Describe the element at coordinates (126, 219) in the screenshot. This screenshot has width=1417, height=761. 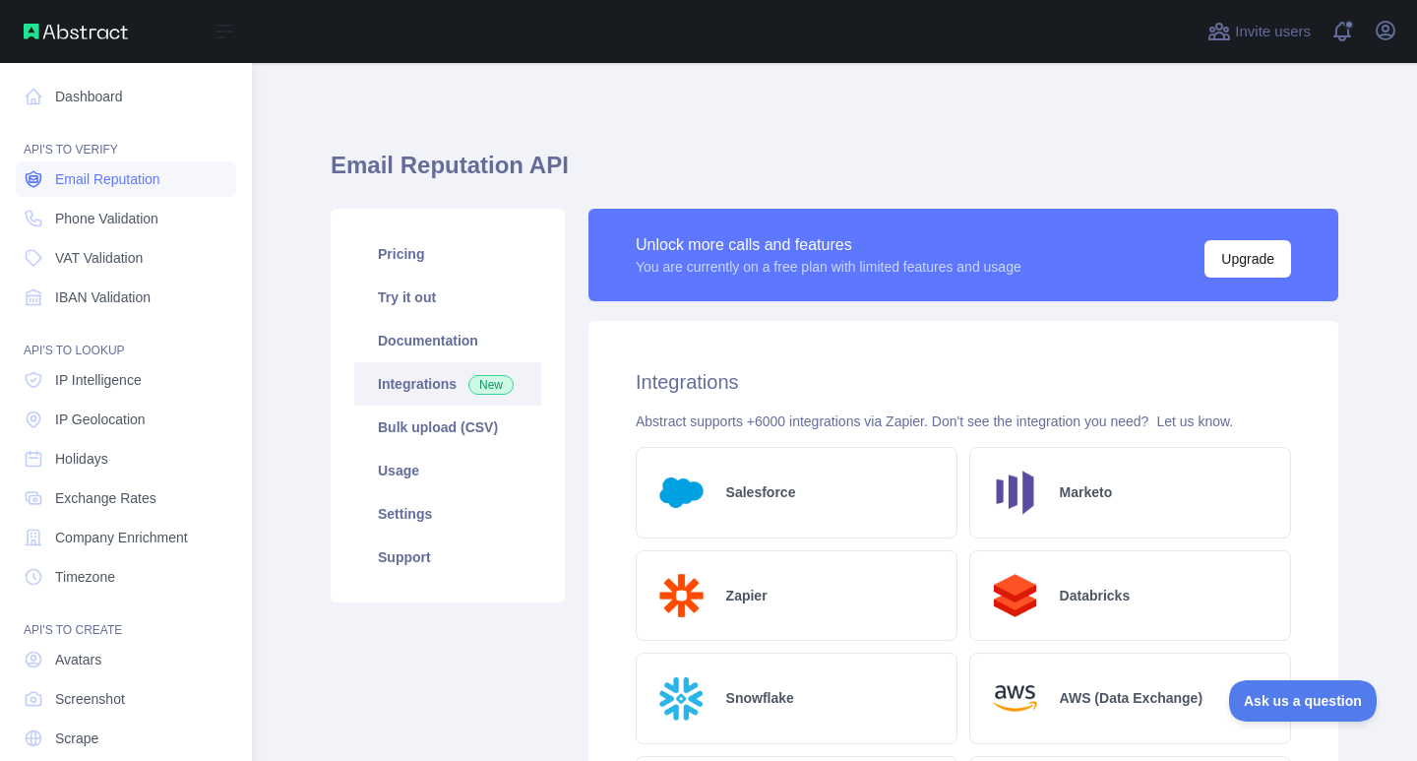
I see `a: Phone Validation` at that location.